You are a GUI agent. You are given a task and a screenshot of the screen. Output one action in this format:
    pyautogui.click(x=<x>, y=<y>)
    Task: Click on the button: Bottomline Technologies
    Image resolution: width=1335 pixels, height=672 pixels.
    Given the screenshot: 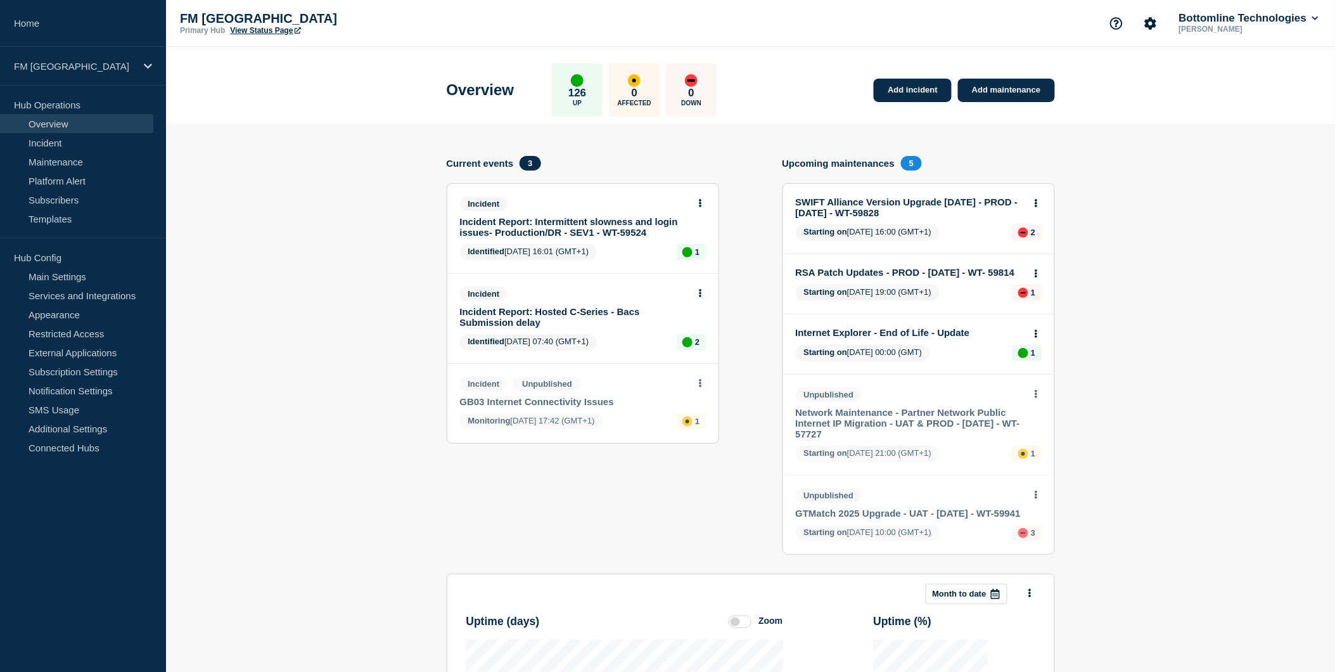 What is the action you would take?
    pyautogui.click(x=1249, y=18)
    